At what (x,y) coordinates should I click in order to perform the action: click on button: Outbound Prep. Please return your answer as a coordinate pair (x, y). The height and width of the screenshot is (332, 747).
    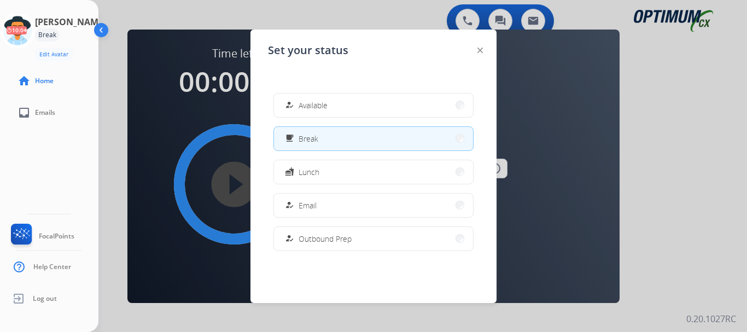
    Looking at the image, I should click on (374, 238).